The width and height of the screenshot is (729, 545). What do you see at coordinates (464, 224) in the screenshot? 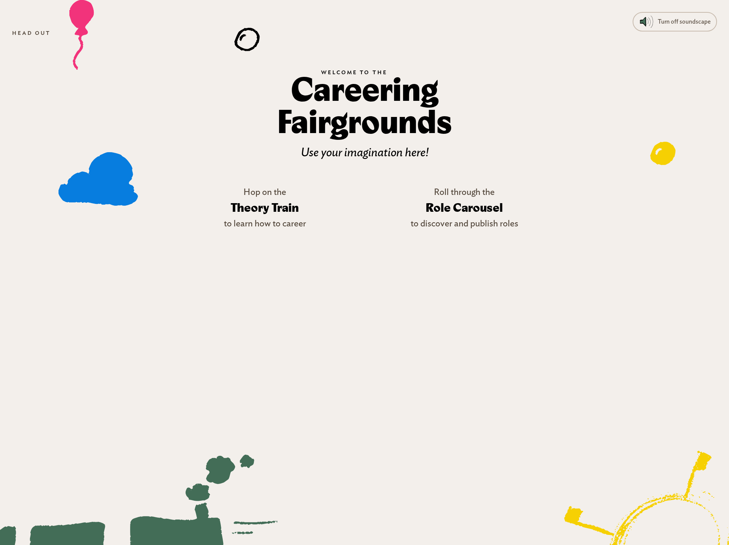
I see `p: to discover and publish roles` at bounding box center [464, 224].